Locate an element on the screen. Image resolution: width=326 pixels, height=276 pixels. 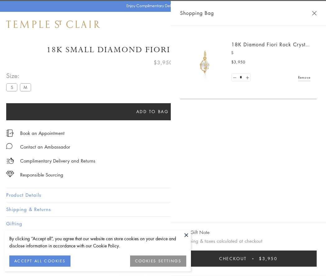
button: Add to bag is located at coordinates (152, 111).